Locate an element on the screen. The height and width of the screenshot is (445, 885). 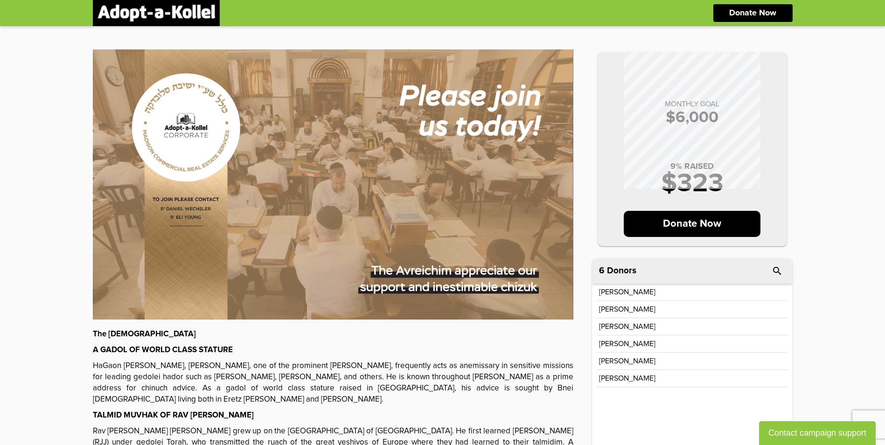
p: Donors is located at coordinates (622, 271).